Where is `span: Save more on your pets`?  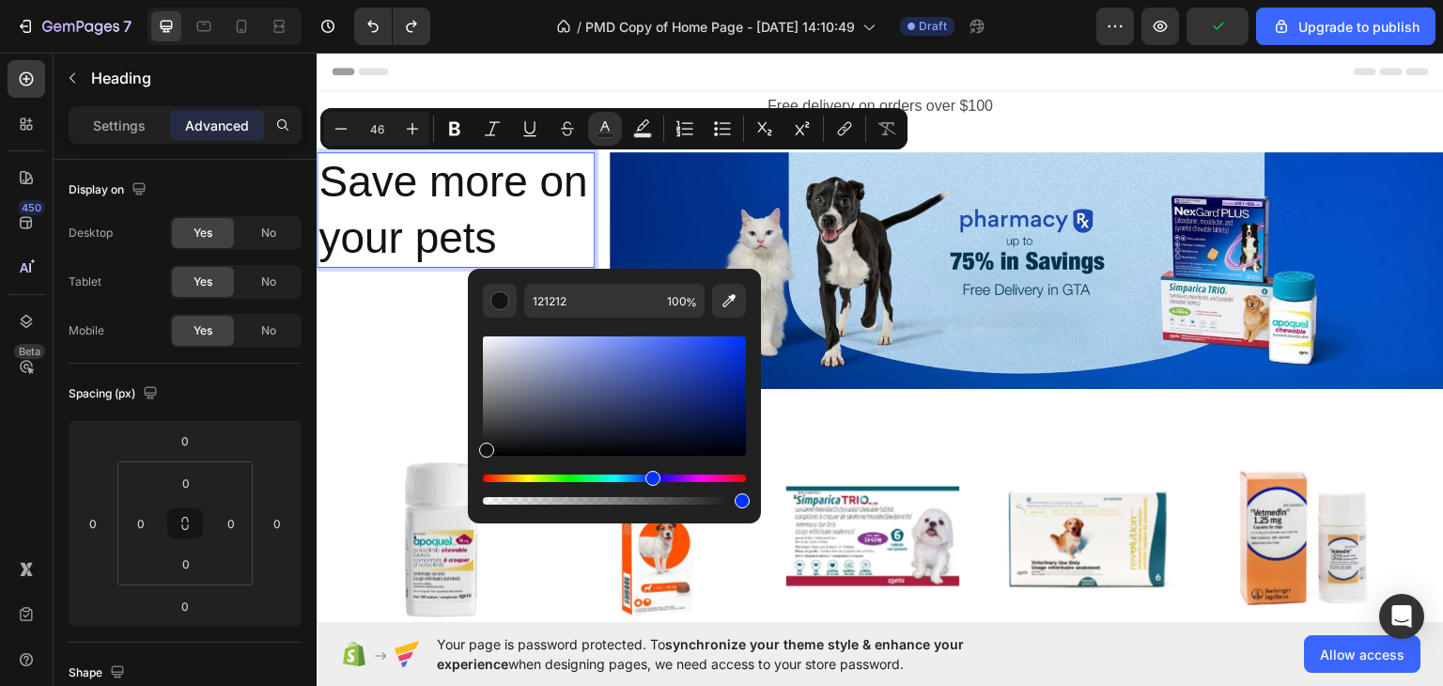 span: Save more on your pets is located at coordinates (136, 157).